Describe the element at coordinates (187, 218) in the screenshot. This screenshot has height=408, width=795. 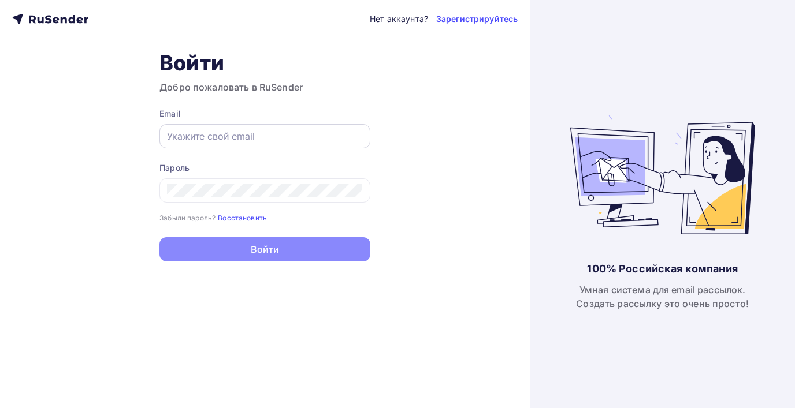
I see `small: Забыли пароль?` at that location.